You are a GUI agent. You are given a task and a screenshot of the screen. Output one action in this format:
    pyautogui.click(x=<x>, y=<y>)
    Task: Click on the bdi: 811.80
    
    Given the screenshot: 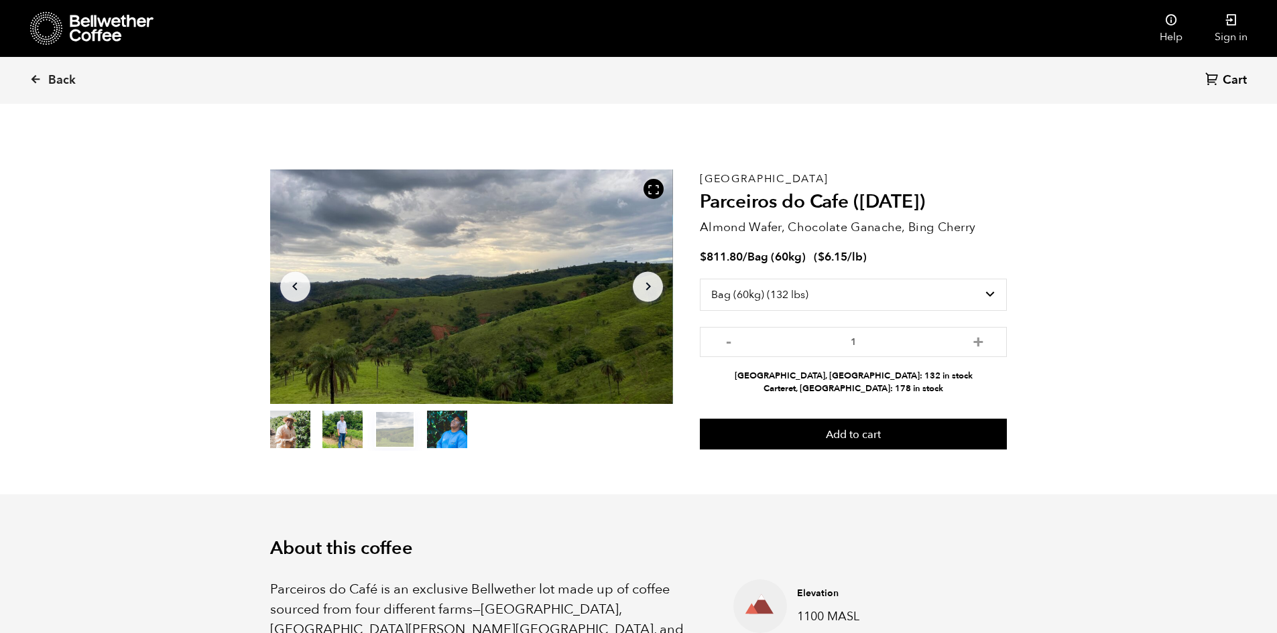 What is the action you would take?
    pyautogui.click(x=721, y=257)
    